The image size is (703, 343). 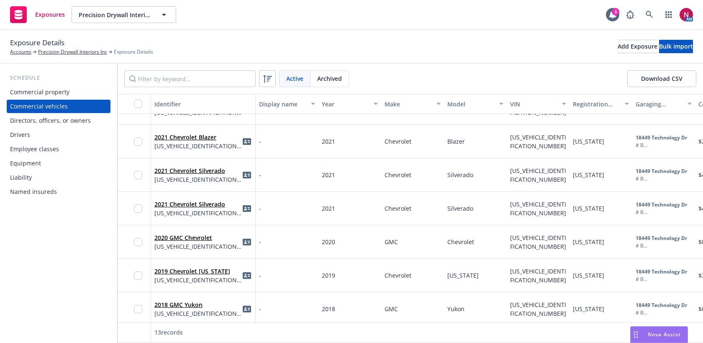 What do you see at coordinates (37, 15) in the screenshot?
I see `a: Exposures` at bounding box center [37, 15].